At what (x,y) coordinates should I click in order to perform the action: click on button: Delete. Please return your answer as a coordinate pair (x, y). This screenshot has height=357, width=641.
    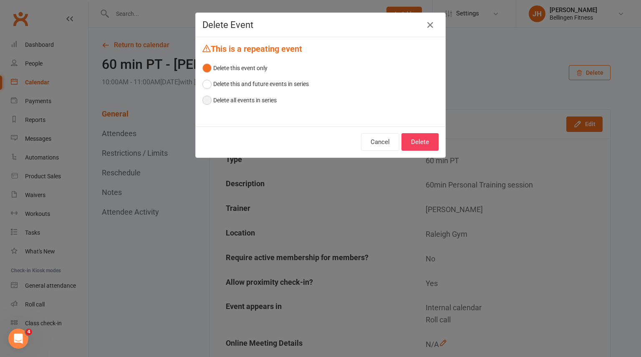
    Looking at the image, I should click on (420, 142).